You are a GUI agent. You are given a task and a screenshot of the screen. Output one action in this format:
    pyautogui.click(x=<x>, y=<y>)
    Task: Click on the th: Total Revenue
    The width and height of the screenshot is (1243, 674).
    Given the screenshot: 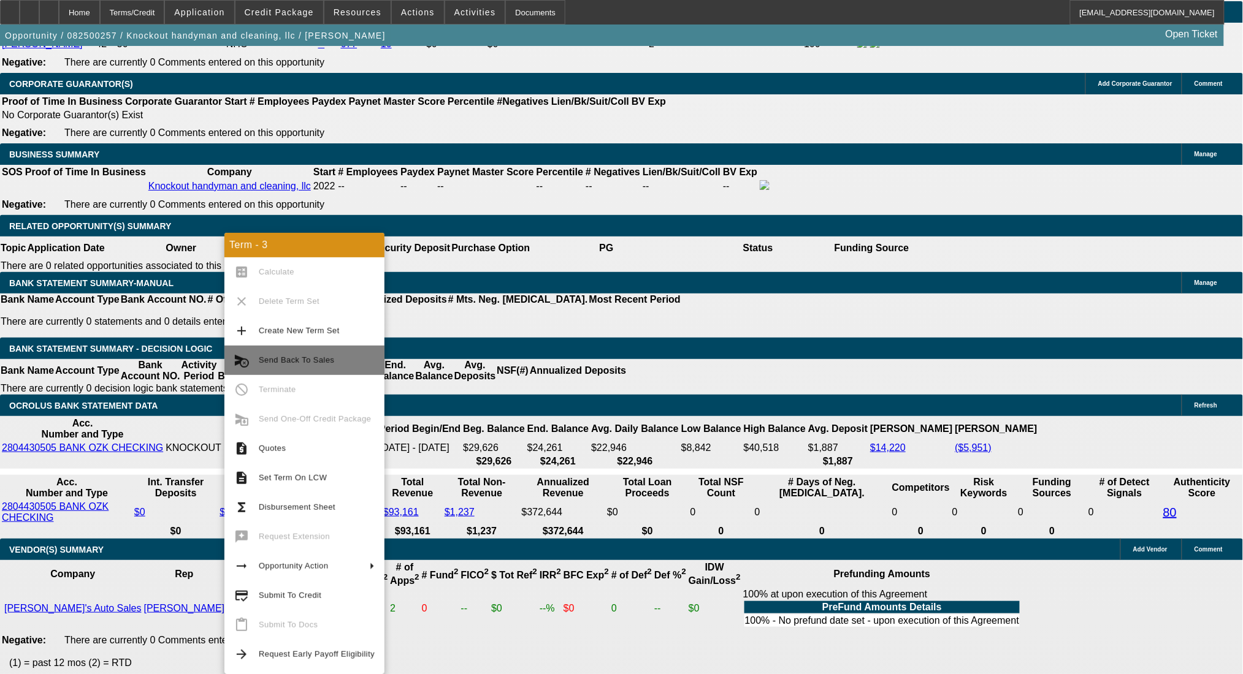 What is the action you would take?
    pyautogui.click(x=413, y=488)
    